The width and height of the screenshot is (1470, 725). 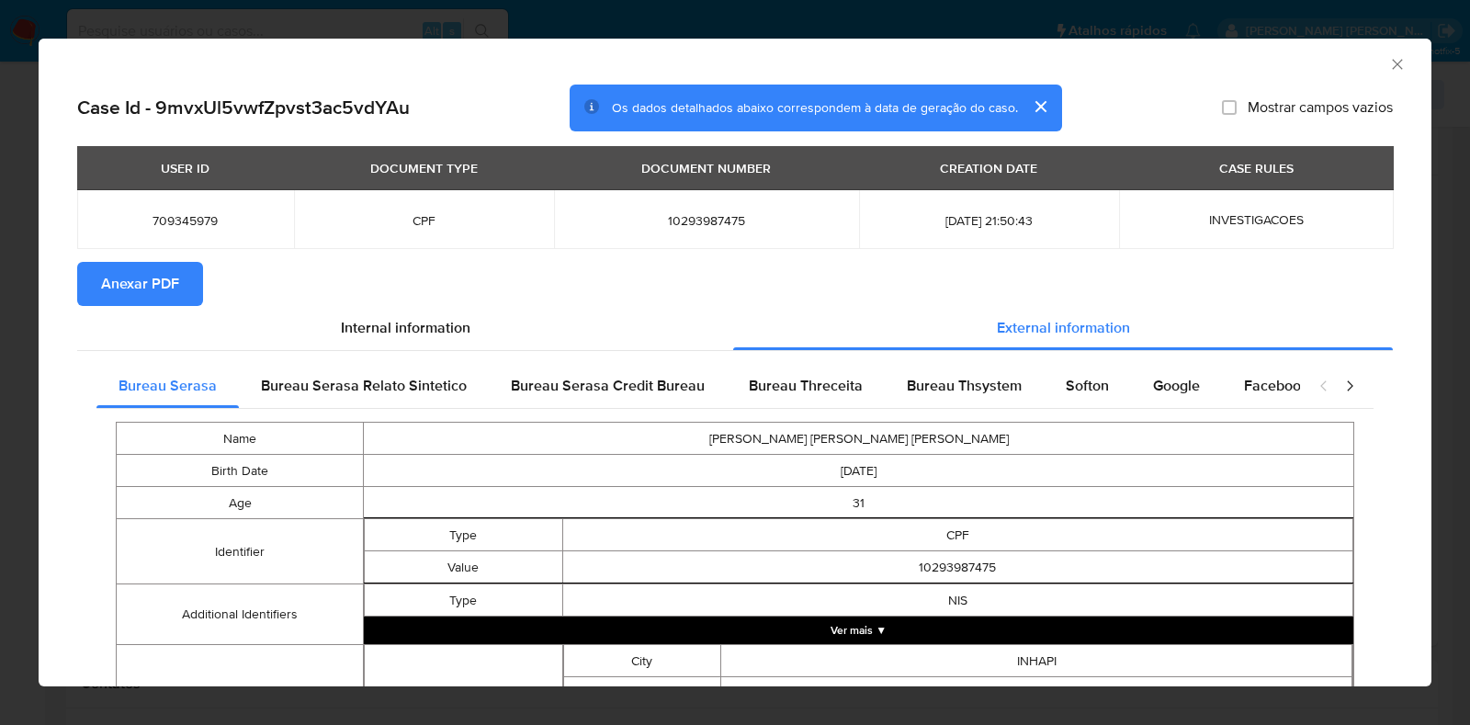 What do you see at coordinates (859, 503) in the screenshot?
I see `td: 31` at bounding box center [859, 503].